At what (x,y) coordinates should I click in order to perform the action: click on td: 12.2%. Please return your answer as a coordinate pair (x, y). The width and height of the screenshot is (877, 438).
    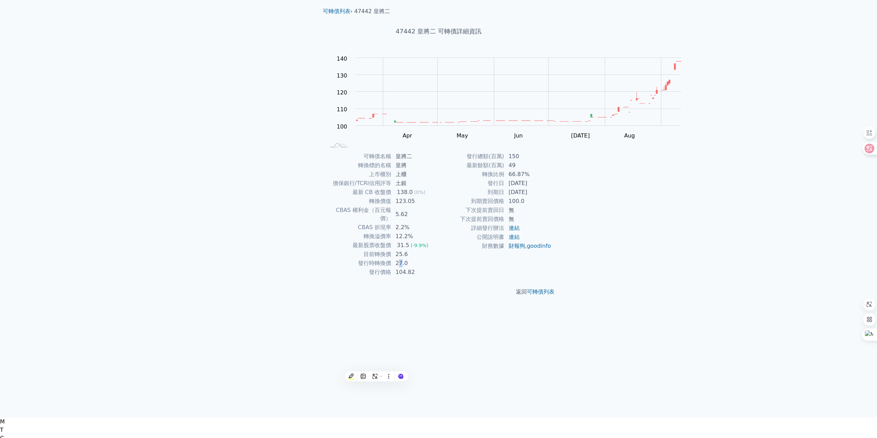
    Looking at the image, I should click on (415, 236).